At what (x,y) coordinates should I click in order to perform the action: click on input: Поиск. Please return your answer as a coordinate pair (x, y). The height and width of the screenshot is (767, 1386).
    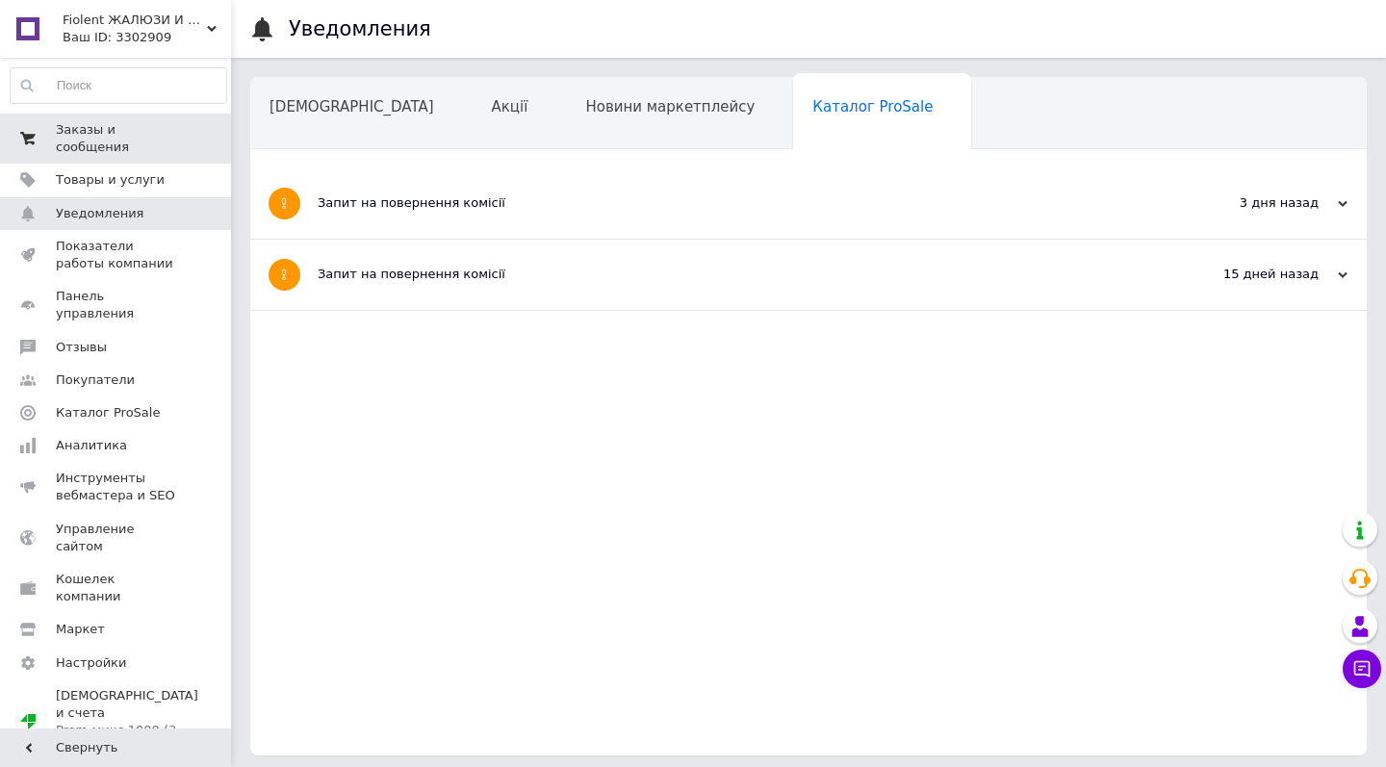
    Looking at the image, I should click on (118, 86).